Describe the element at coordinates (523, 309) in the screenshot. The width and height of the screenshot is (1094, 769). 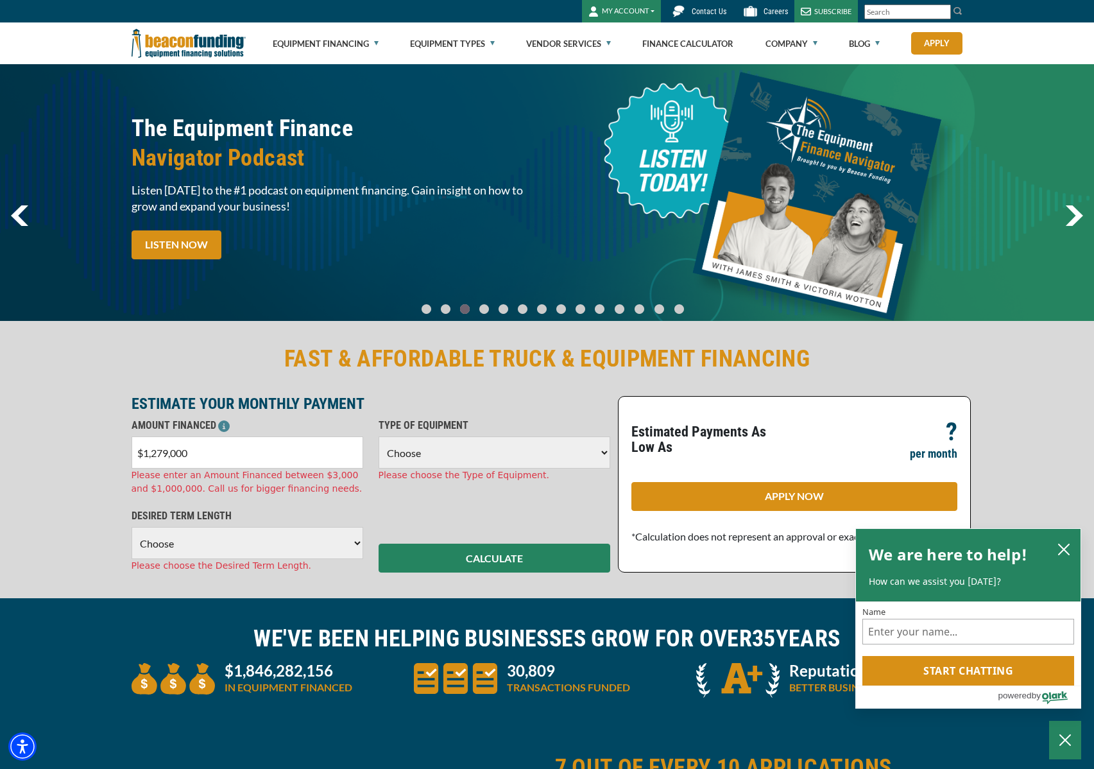
I see `a: Go To Slide 5` at that location.